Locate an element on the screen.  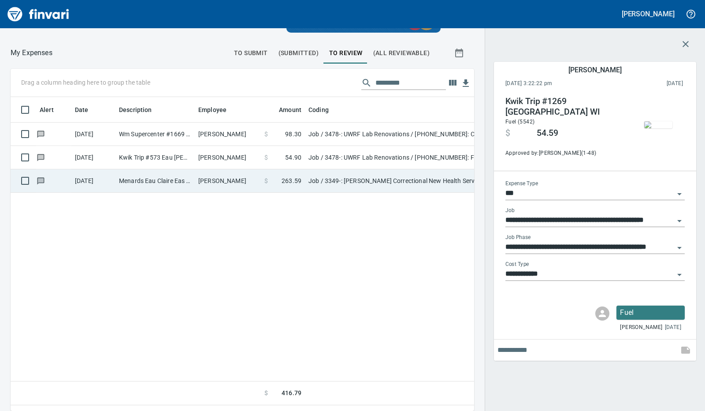
p: Fuel is located at coordinates (650, 312).